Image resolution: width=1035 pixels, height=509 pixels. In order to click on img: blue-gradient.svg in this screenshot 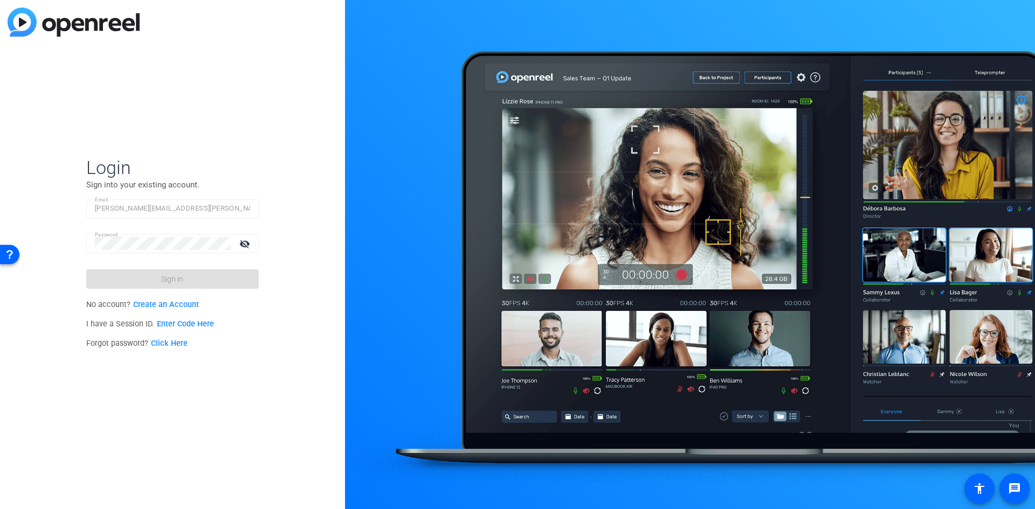, I will do `click(73, 22)`.